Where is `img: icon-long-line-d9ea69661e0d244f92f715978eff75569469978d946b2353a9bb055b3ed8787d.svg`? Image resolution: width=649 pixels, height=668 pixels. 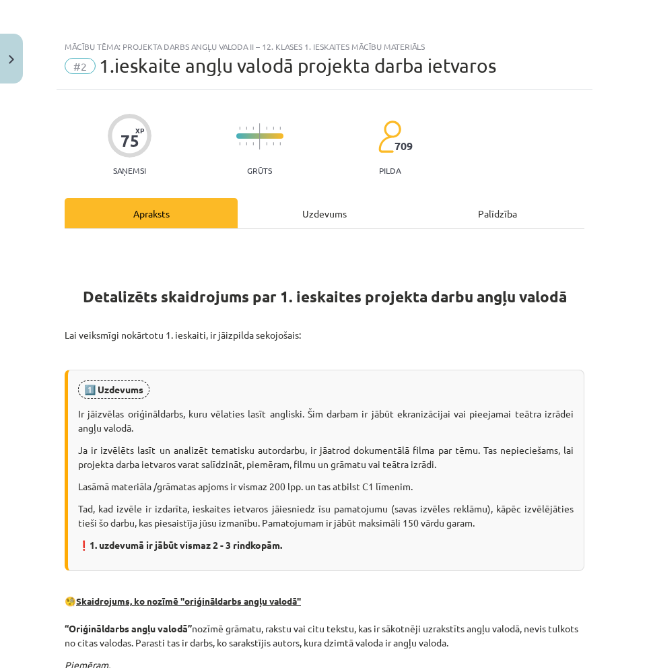
img: icon-long-line-d9ea69661e0d244f92f715978eff75569469978d946b2353a9bb055b3ed8787d.svg is located at coordinates (260, 136).